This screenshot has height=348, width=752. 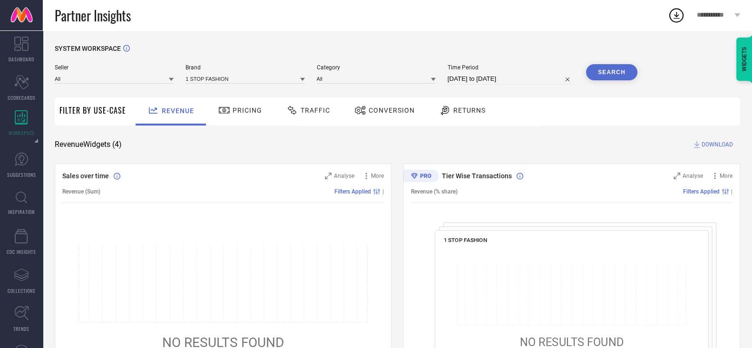 I want to click on span: DOWNLOAD, so click(x=717, y=145).